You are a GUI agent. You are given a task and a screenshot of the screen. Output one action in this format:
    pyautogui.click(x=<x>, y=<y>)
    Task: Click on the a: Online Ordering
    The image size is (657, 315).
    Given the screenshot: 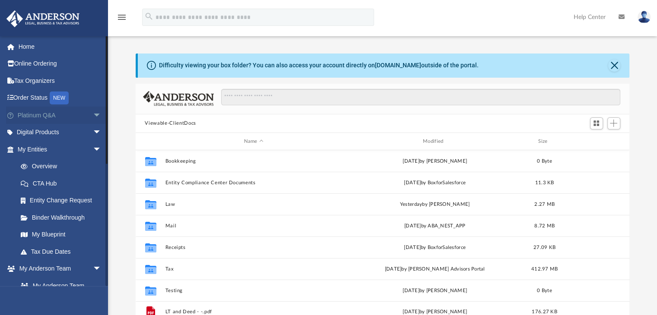 What is the action you would take?
    pyautogui.click(x=60, y=64)
    